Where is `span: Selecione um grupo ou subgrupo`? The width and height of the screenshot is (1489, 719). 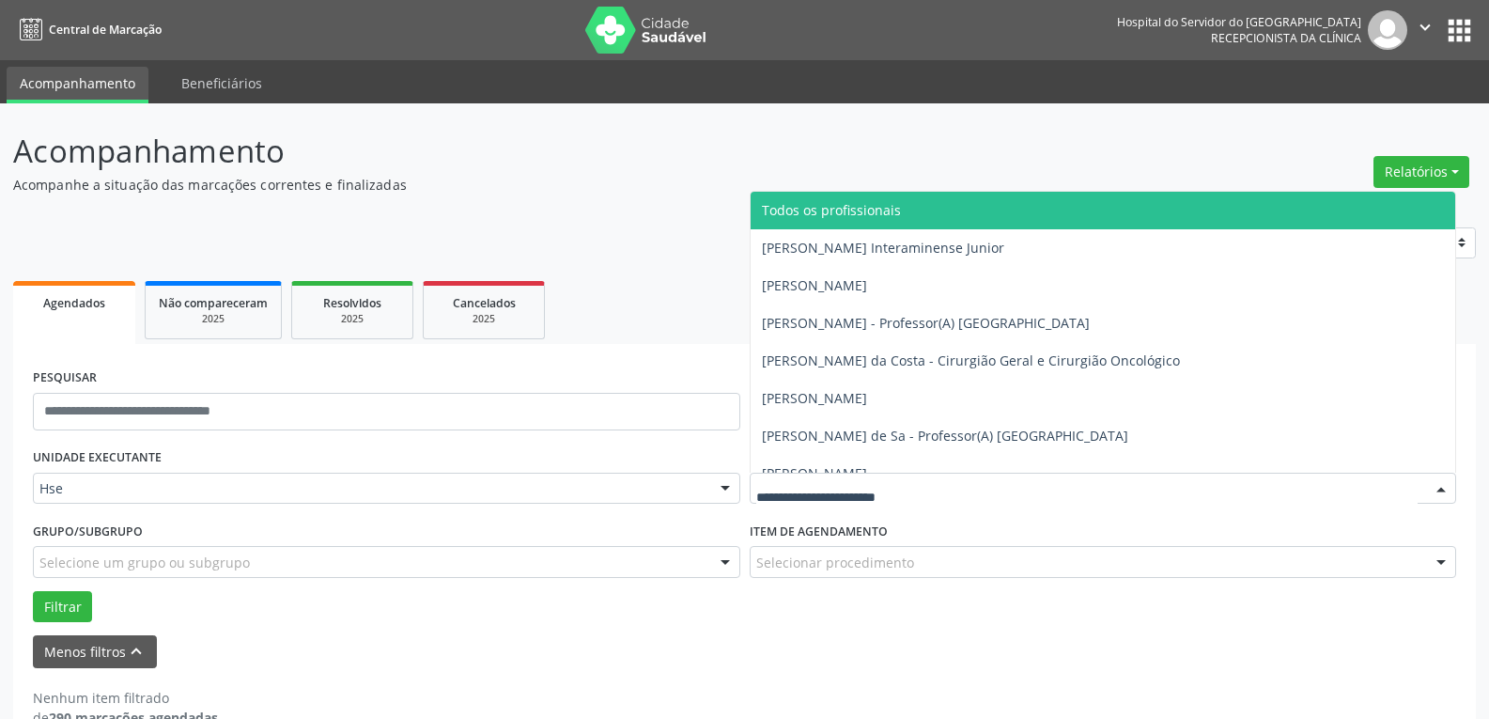 span: Selecione um grupo ou subgrupo is located at coordinates (145, 562).